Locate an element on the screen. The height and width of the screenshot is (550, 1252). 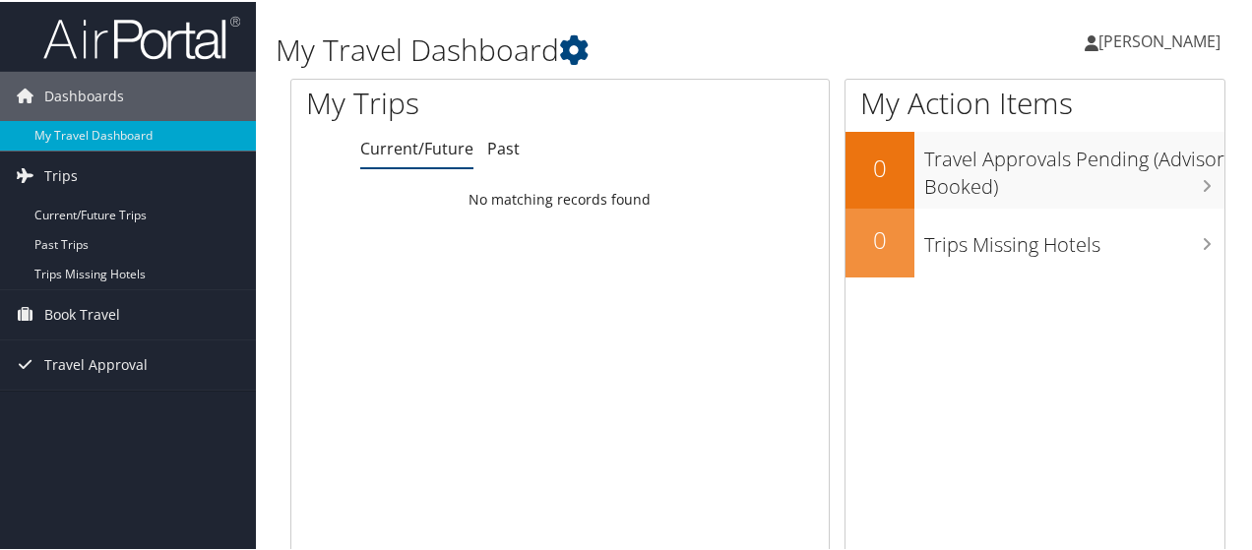
img: airportal-logo.png is located at coordinates (142, 35).